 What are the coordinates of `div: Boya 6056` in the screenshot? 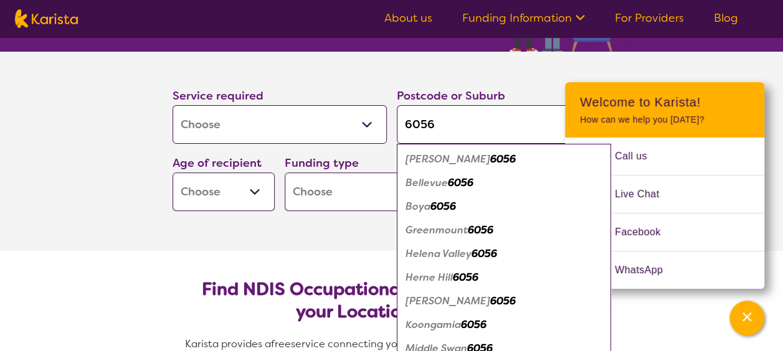 It's located at (504, 207).